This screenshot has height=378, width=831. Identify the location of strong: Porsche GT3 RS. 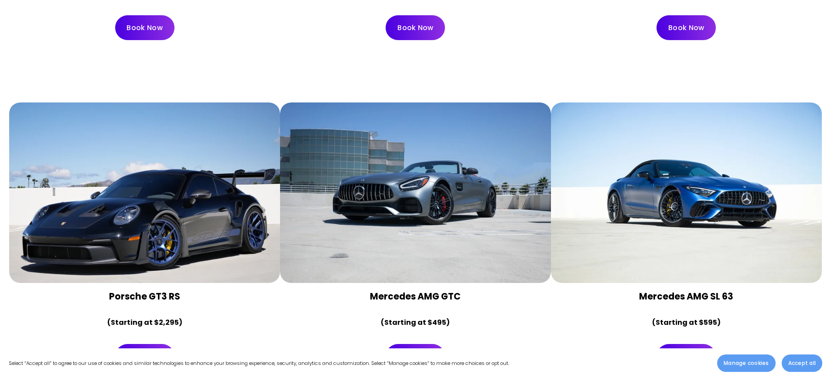
(144, 296).